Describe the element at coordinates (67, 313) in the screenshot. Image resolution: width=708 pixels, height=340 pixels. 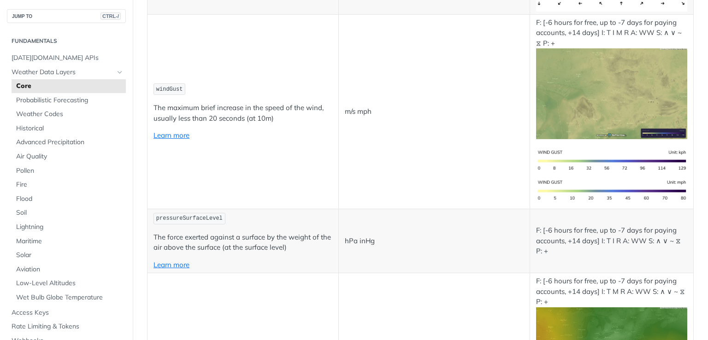
I see `span: Access Keys` at that location.